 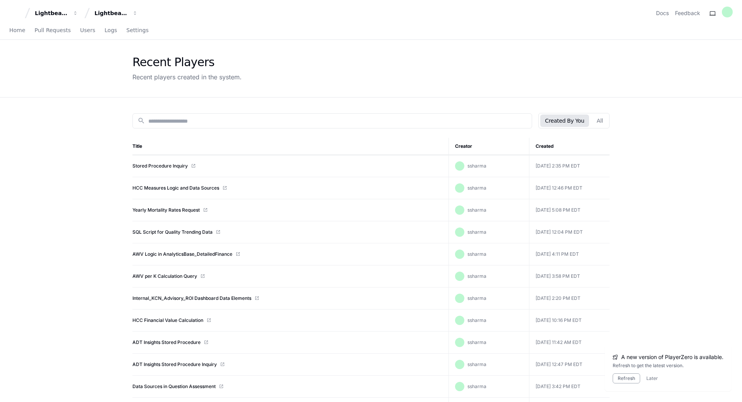 What do you see at coordinates (168, 321) in the screenshot?
I see `a: HCC Financial Value Calculation` at bounding box center [168, 321].